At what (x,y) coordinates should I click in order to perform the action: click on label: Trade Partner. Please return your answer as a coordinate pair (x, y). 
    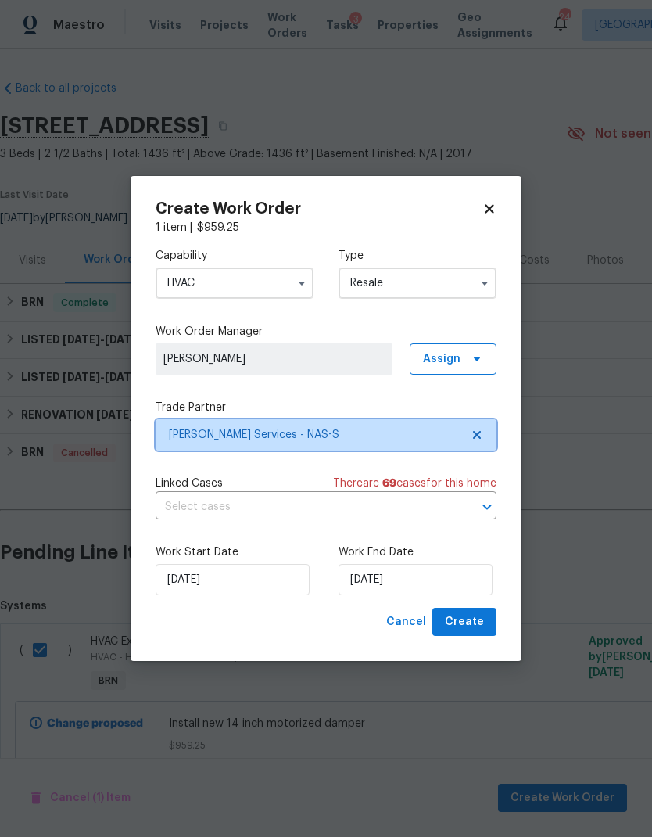
    Looking at the image, I should click on (326, 407).